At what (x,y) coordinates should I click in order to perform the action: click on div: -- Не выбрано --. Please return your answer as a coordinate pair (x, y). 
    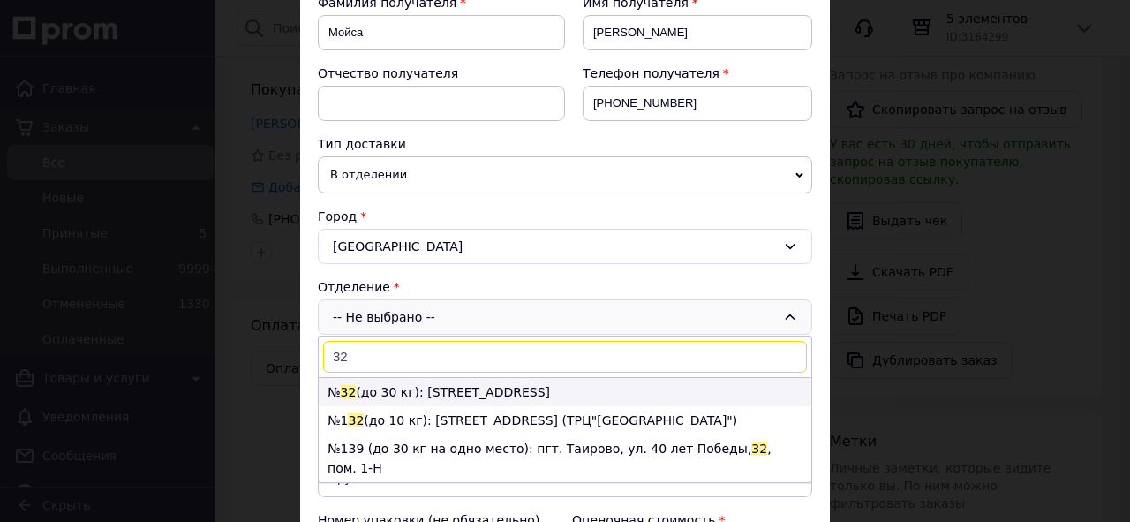
    Looking at the image, I should click on (565, 317).